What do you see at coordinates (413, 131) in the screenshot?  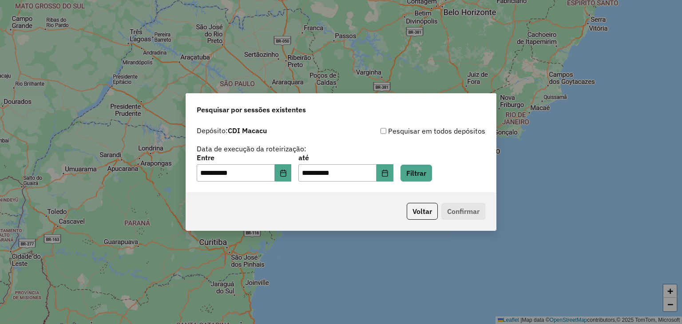 I see `div: Pesquisar em todos depósitos` at bounding box center [413, 131].